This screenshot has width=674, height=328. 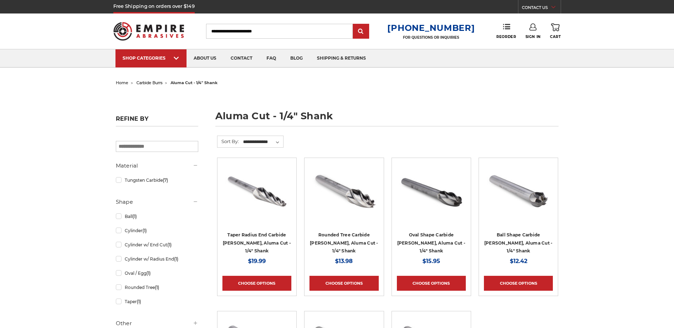 What do you see at coordinates (157, 231) in the screenshot?
I see `a: Cylinder(1)` at bounding box center [157, 231].